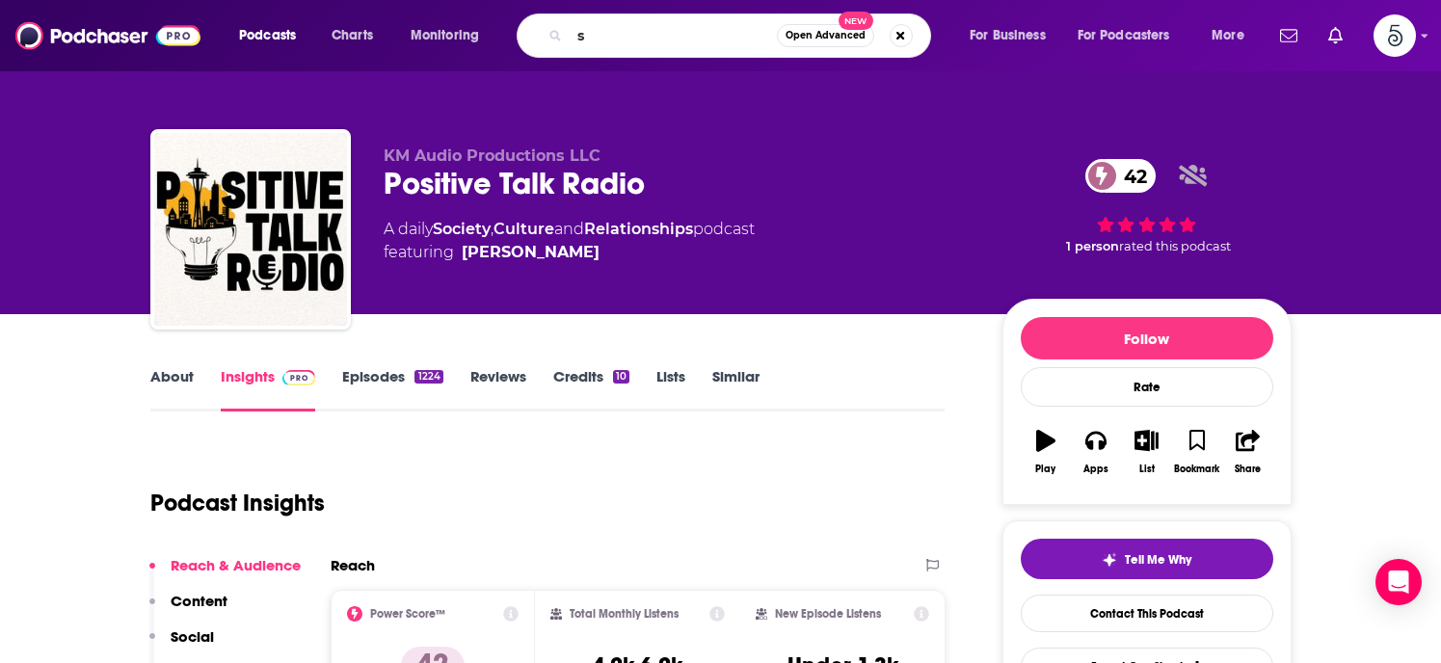 The height and width of the screenshot is (663, 1441). What do you see at coordinates (735, 389) in the screenshot?
I see `a: Similar` at bounding box center [735, 389].